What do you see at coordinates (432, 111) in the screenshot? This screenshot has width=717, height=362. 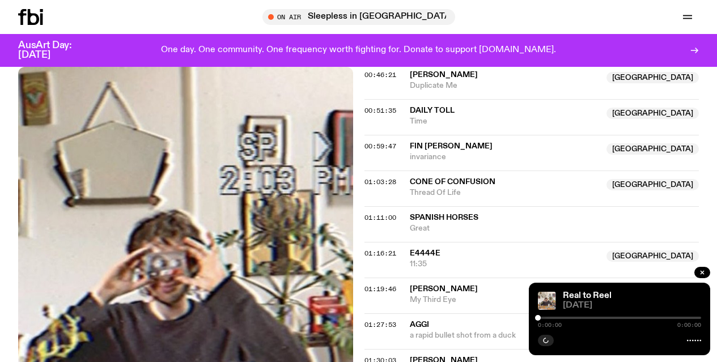 I see `span: Daily Toll` at bounding box center [432, 111].